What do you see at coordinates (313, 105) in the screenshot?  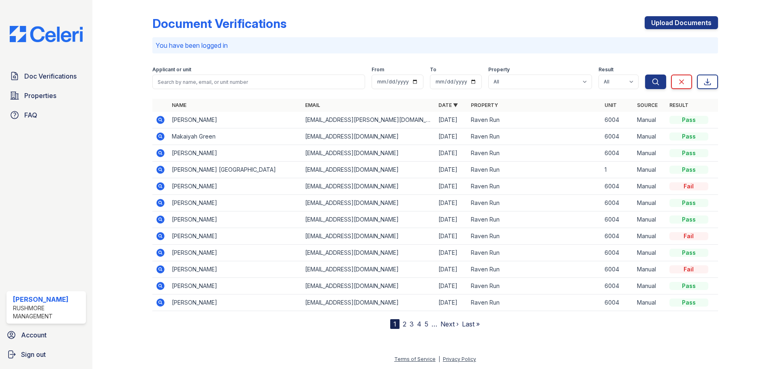 I see `a: Email` at bounding box center [313, 105].